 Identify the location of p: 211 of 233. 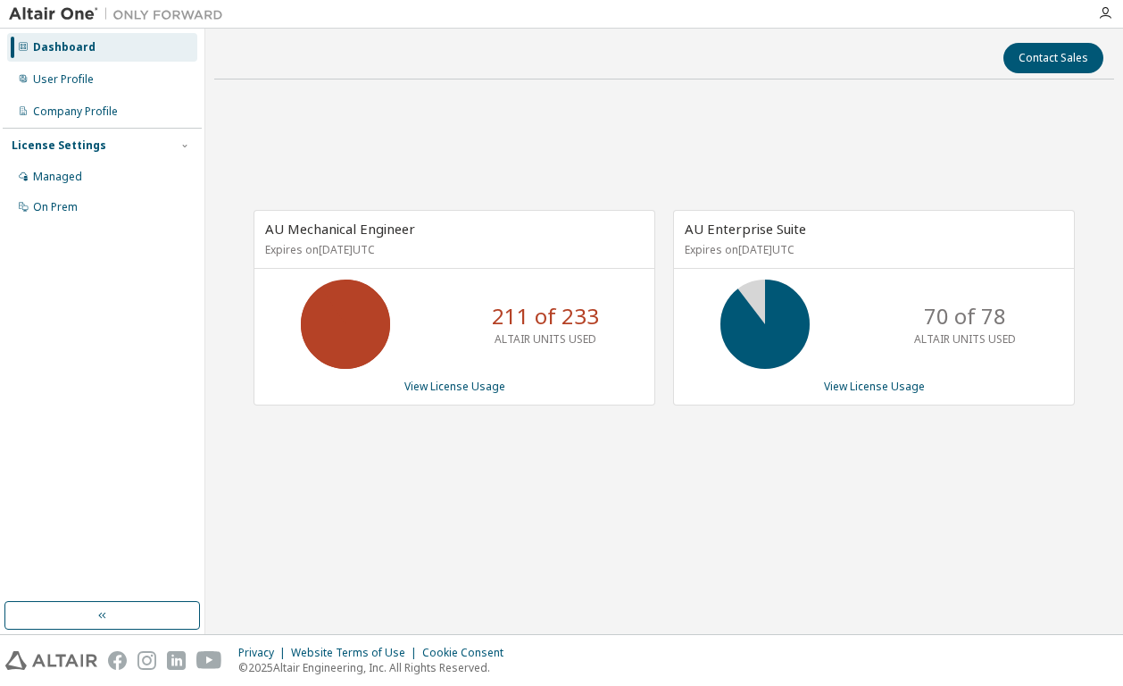
(546, 316).